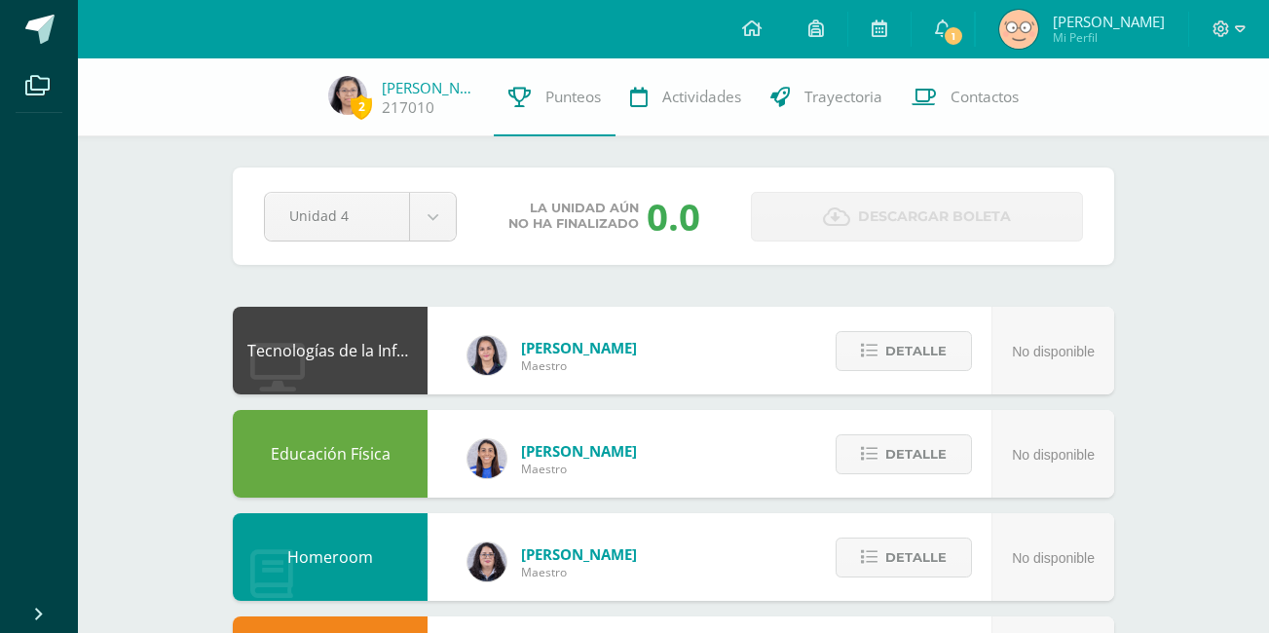 The image size is (1269, 633). What do you see at coordinates (985, 96) in the screenshot?
I see `span: Contactos` at bounding box center [985, 96].